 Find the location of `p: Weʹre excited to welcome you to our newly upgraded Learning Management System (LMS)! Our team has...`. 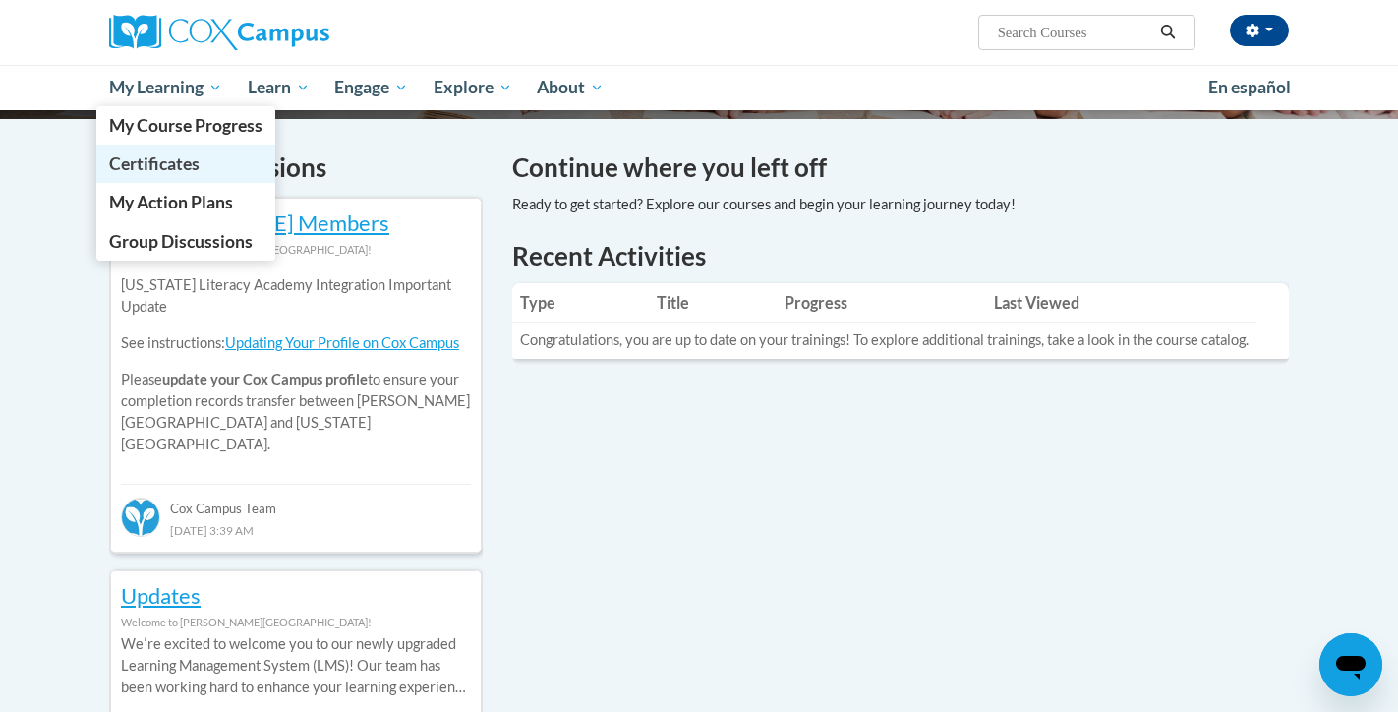

p: Weʹre excited to welcome you to our newly upgraded Learning Management System (LMS)! Our team has... is located at coordinates (296, 666).